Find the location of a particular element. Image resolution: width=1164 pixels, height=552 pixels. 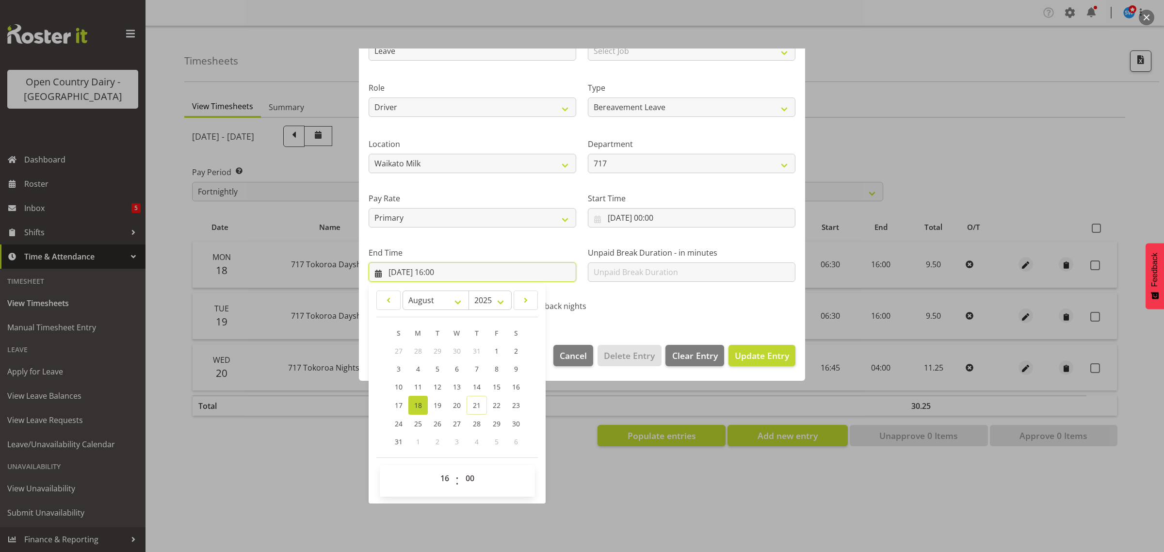

a: 18 is located at coordinates (418, 405).